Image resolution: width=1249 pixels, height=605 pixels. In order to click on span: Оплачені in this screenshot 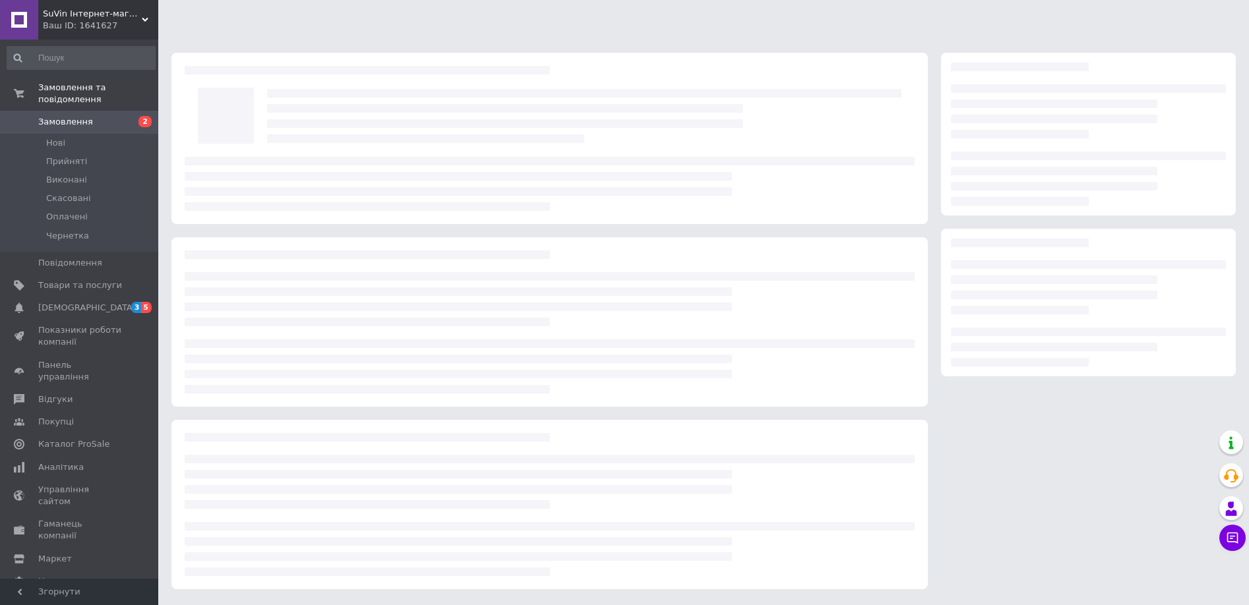, I will do `click(67, 217)`.